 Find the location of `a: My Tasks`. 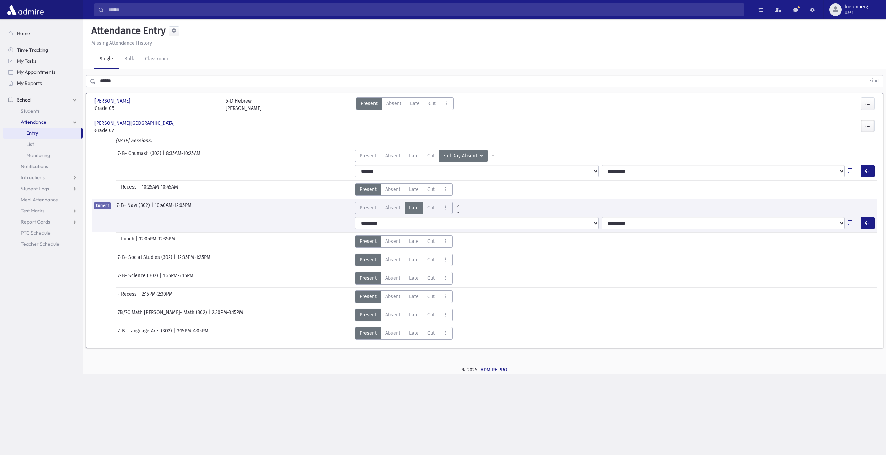

a: My Tasks is located at coordinates (43, 61).